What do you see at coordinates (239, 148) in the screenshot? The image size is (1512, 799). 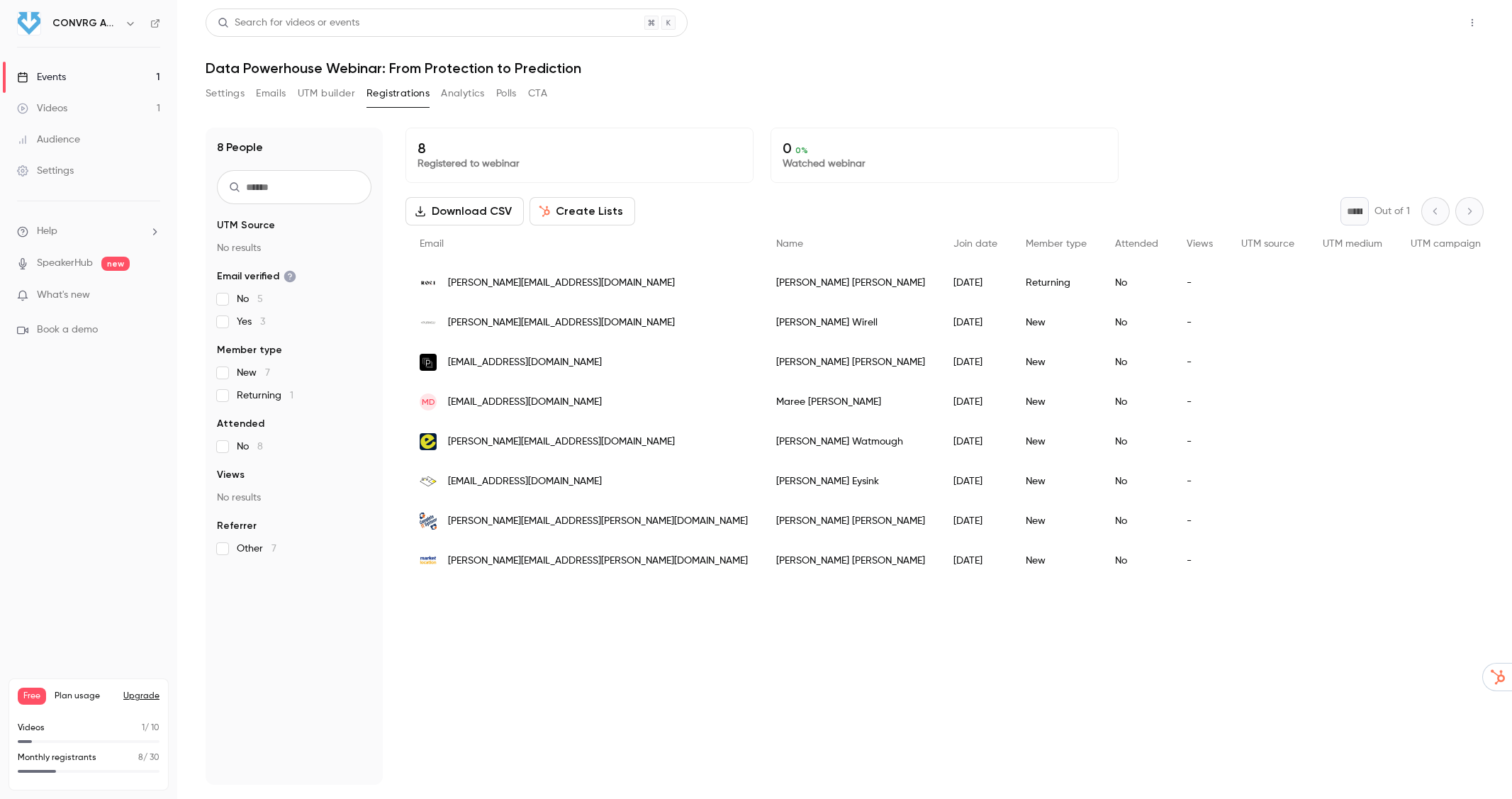 I see `h1: 8 People` at bounding box center [239, 148].